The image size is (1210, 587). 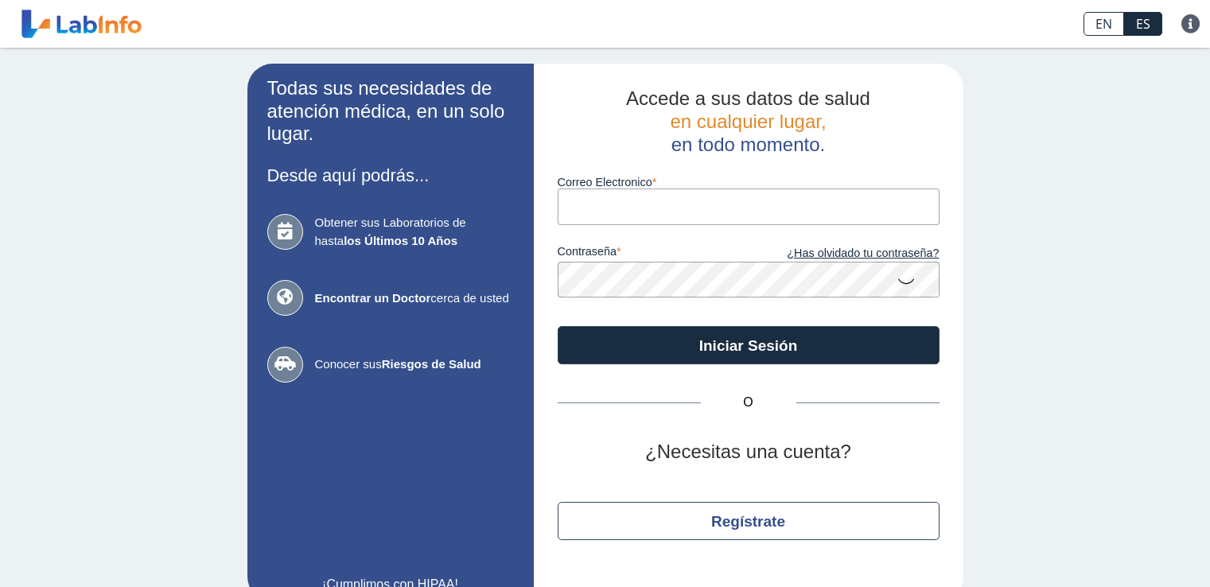 I want to click on label: Correo Electronico, so click(x=748, y=182).